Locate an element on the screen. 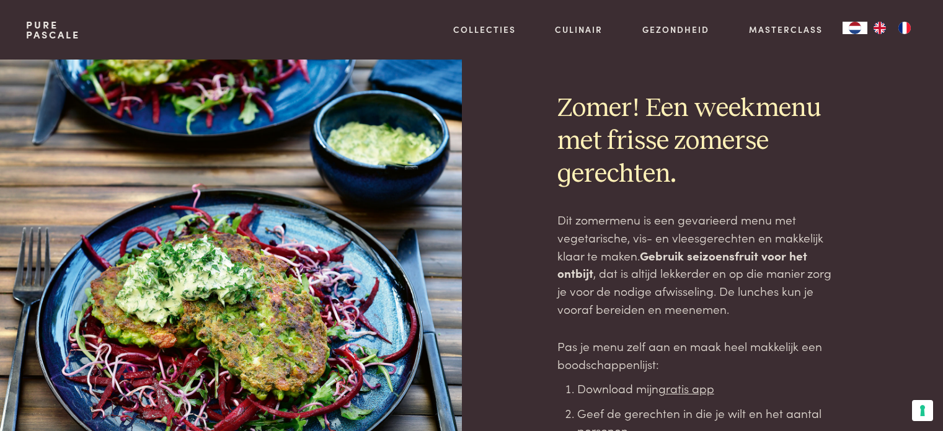 Image resolution: width=943 pixels, height=431 pixels. a: Gezondheid is located at coordinates (676, 29).